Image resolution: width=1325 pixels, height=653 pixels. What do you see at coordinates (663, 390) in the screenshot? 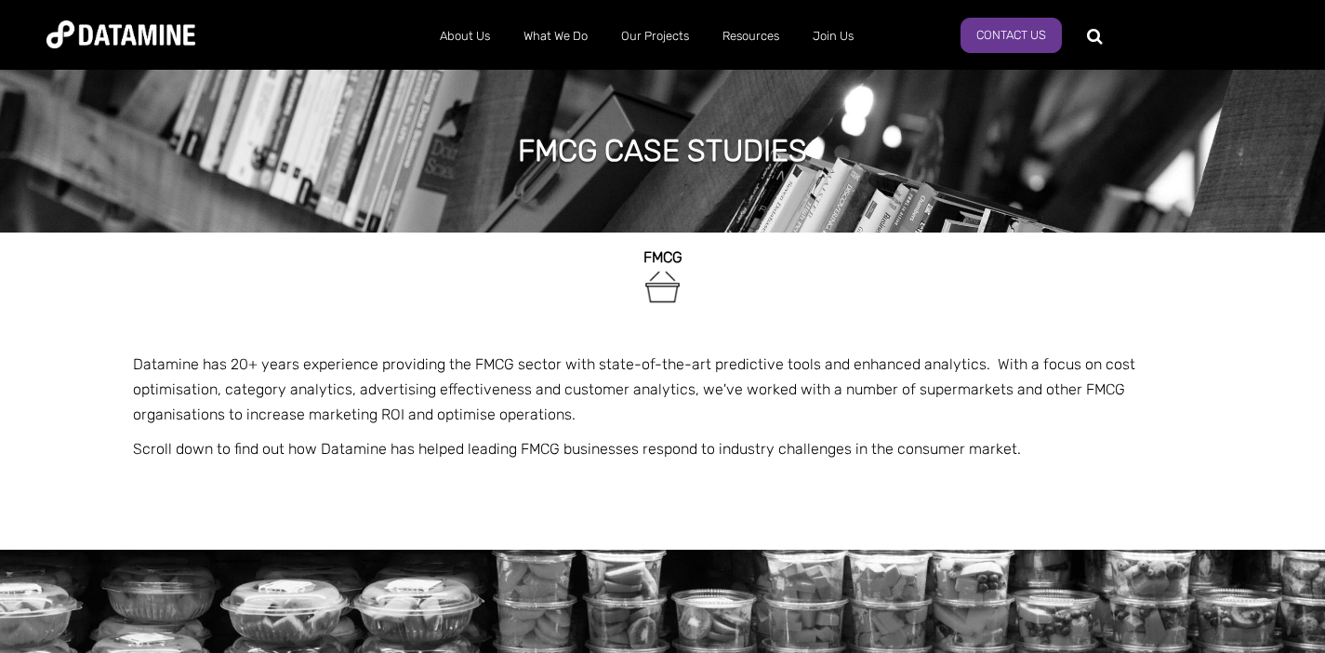
I see `p: Datamine has 20+ years experience providing the FMCG sector with state-of-the-art predictive tool...` at bounding box center [663, 390].